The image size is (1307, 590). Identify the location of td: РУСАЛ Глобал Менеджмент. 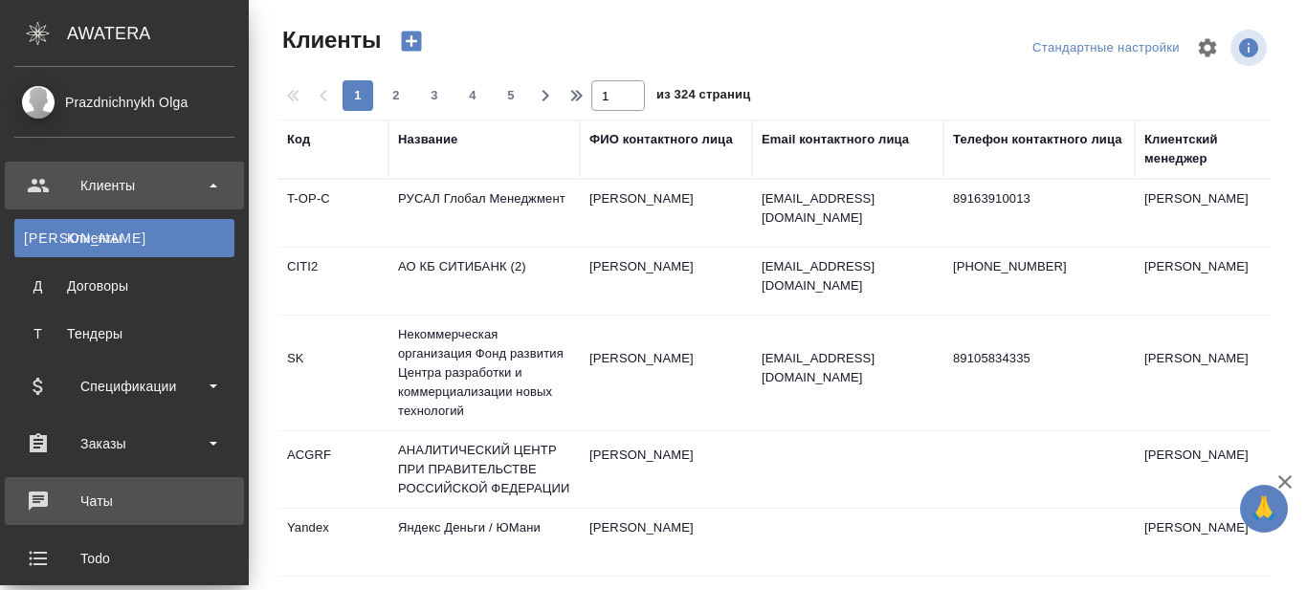
(484, 213).